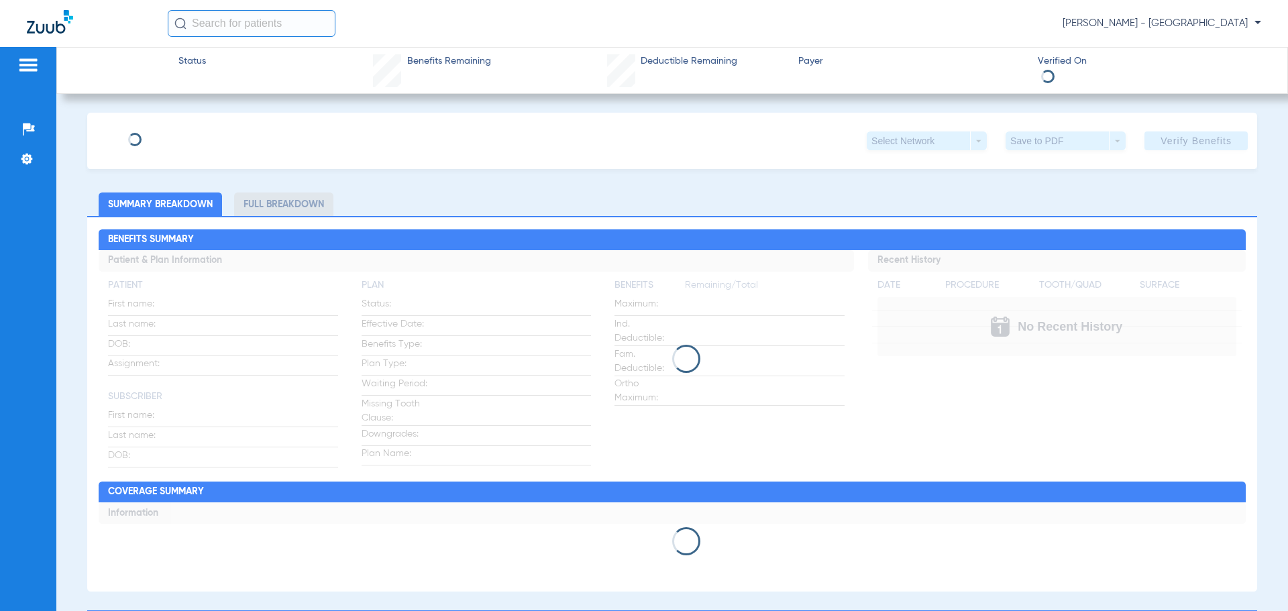 This screenshot has height=611, width=1288. What do you see at coordinates (284, 204) in the screenshot?
I see `li: Full Breakdown` at bounding box center [284, 204].